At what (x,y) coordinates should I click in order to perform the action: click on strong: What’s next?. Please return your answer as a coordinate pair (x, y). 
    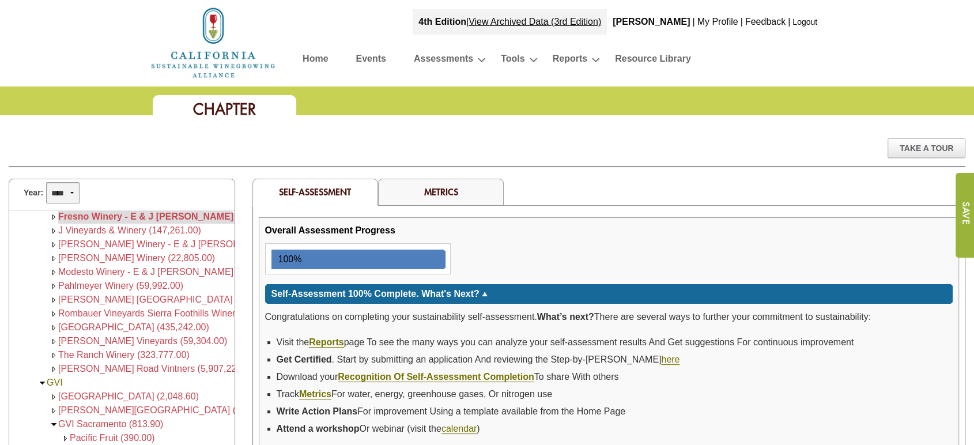
    Looking at the image, I should click on (565, 316).